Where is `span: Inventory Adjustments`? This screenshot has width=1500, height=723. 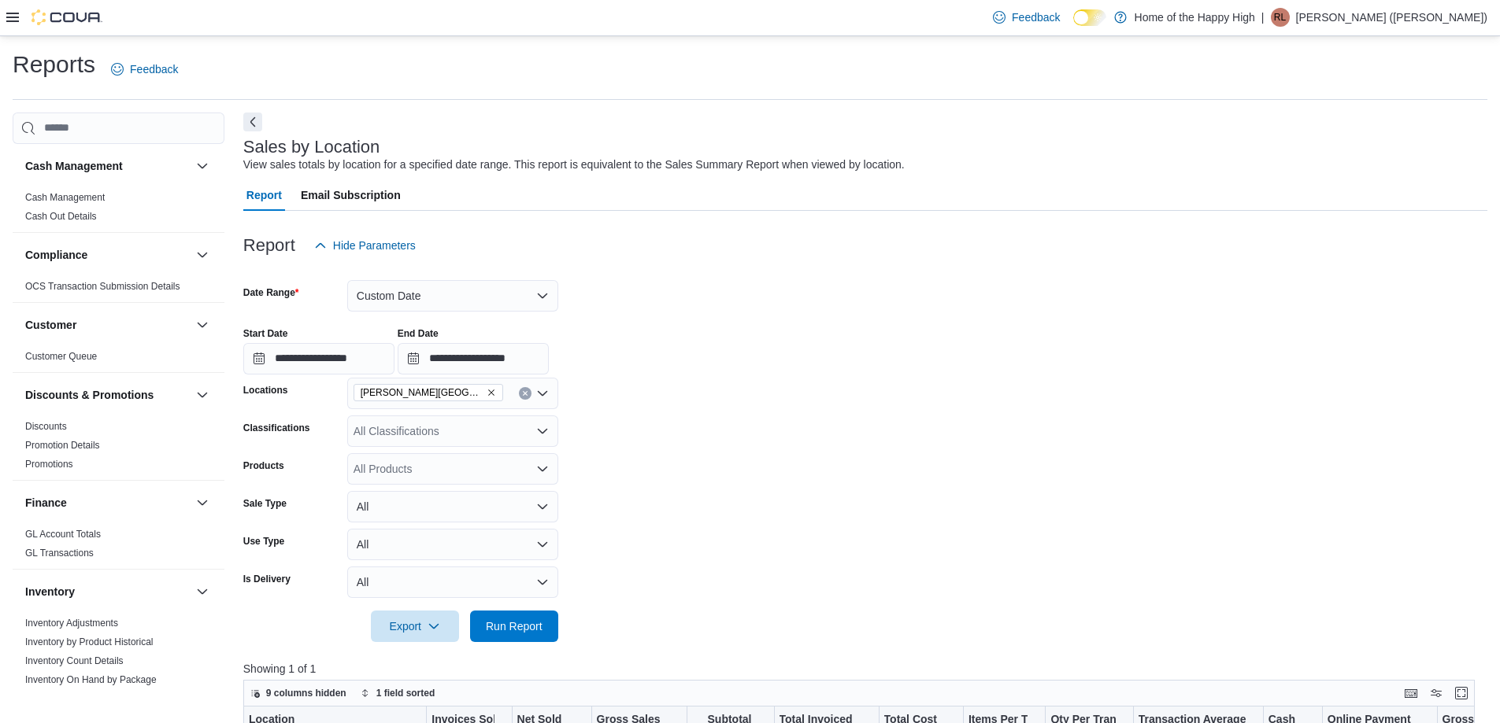
span: Inventory Adjustments is located at coordinates (72, 623).